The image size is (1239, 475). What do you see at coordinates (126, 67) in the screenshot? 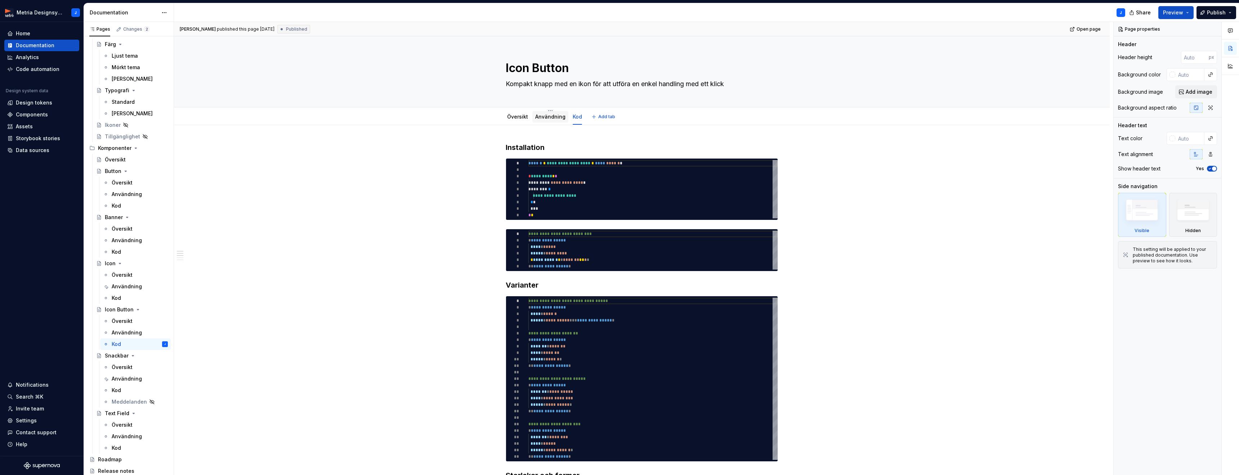
I see `div: Mörkt tema` at bounding box center [126, 67].